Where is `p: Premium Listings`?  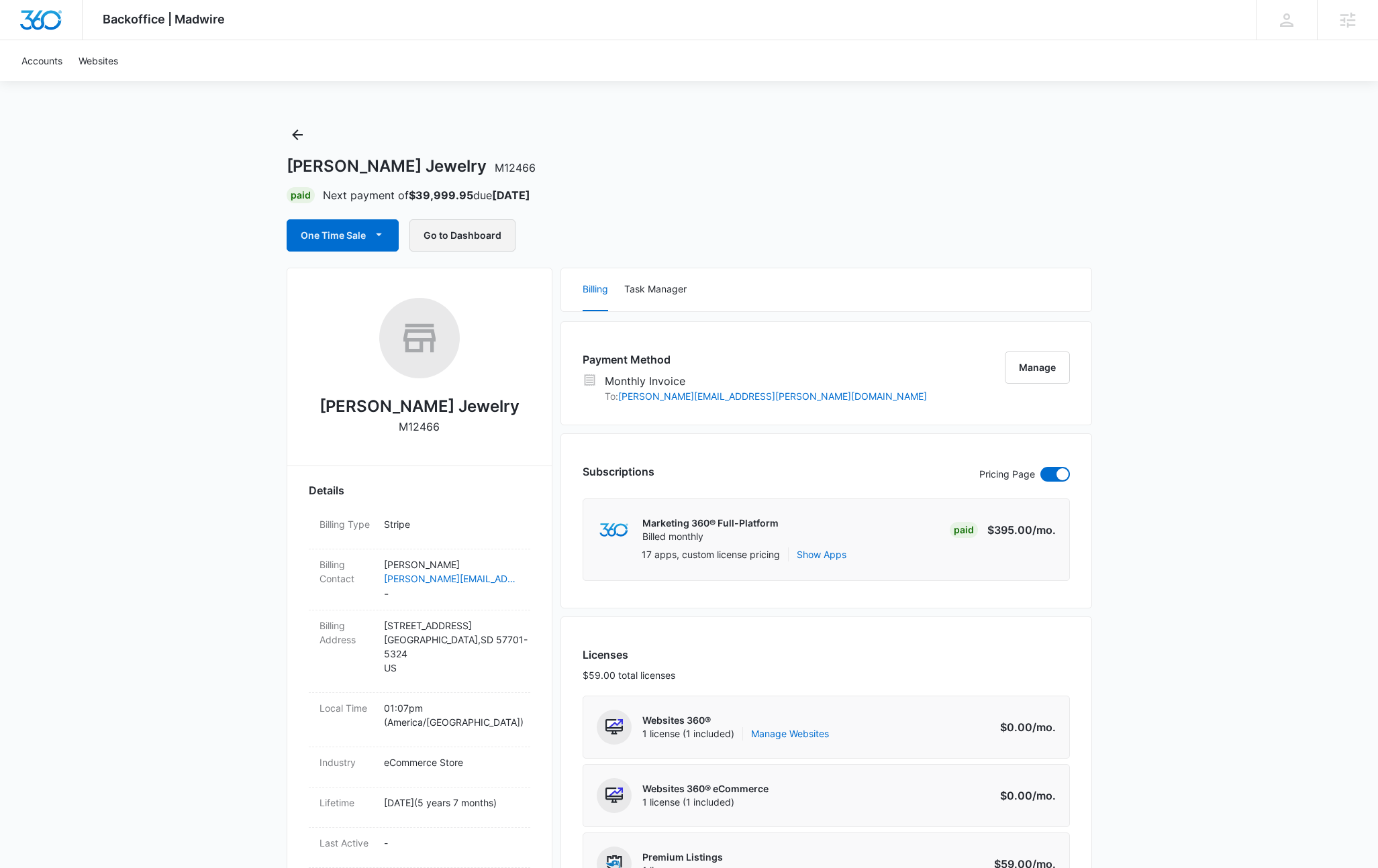 p: Premium Listings is located at coordinates (682, 857).